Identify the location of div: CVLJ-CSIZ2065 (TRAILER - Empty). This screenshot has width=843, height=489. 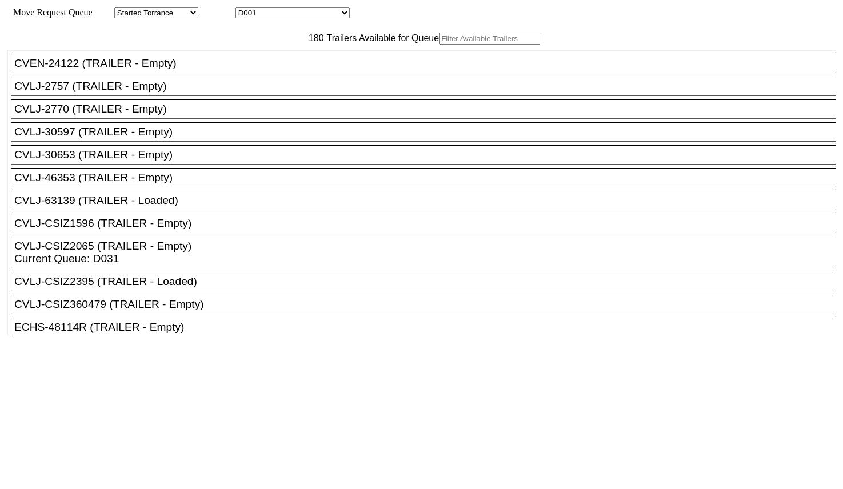
(428, 246).